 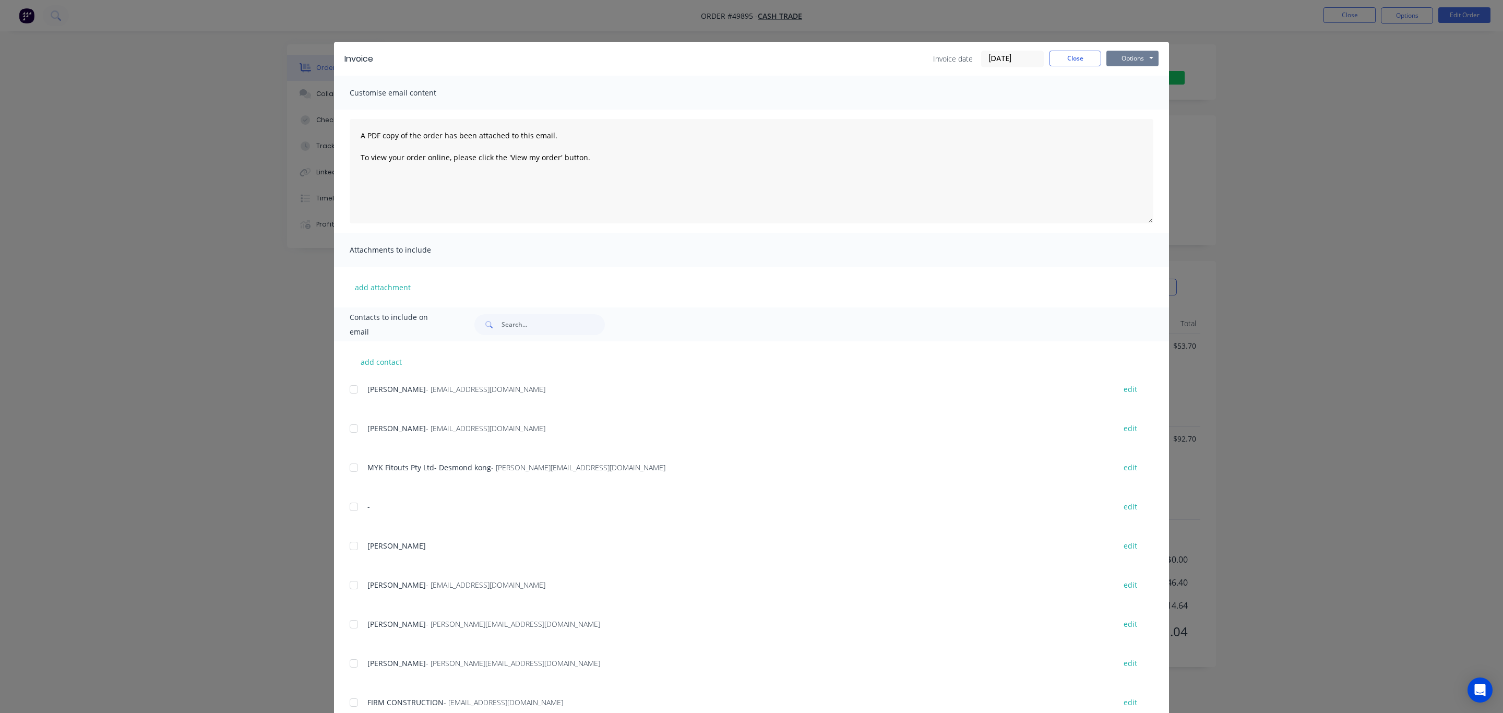 I want to click on span: Attachments to include, so click(x=407, y=250).